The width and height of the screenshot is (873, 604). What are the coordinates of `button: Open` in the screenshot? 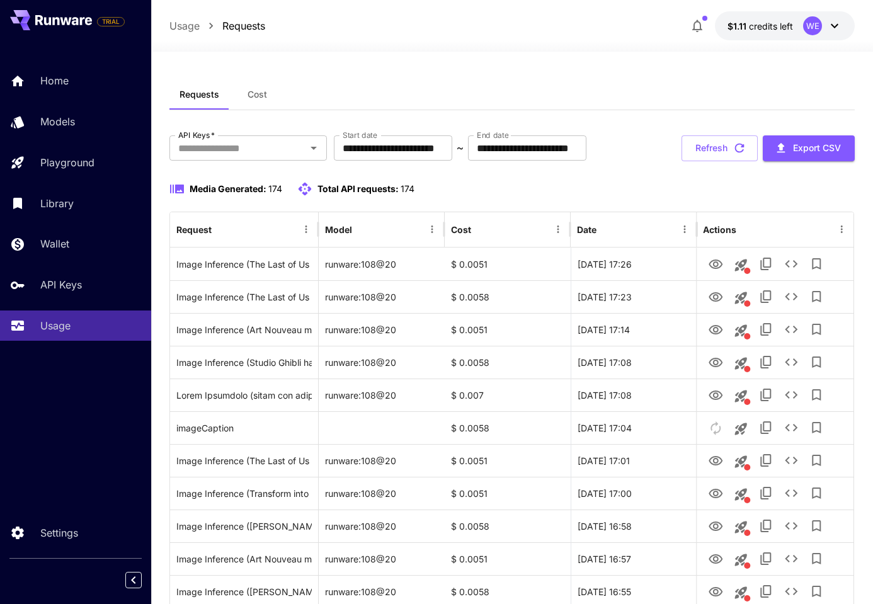 It's located at (314, 148).